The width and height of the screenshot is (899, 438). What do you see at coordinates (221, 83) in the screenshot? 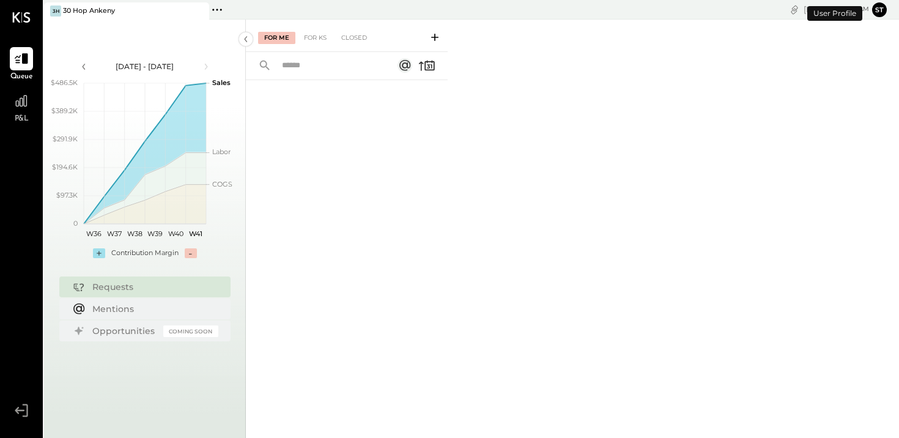
I see `text: Sales` at bounding box center [221, 83].